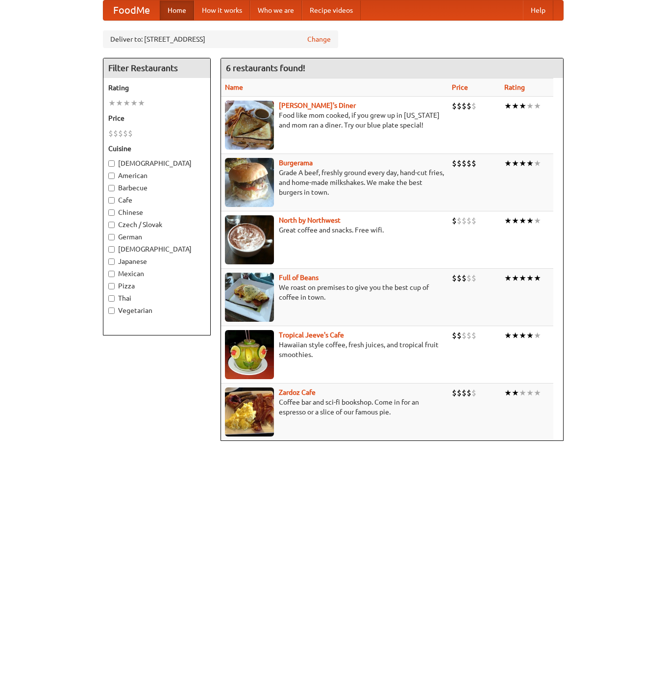  Describe the element at coordinates (222, 10) in the screenshot. I see `a: How it works` at that location.